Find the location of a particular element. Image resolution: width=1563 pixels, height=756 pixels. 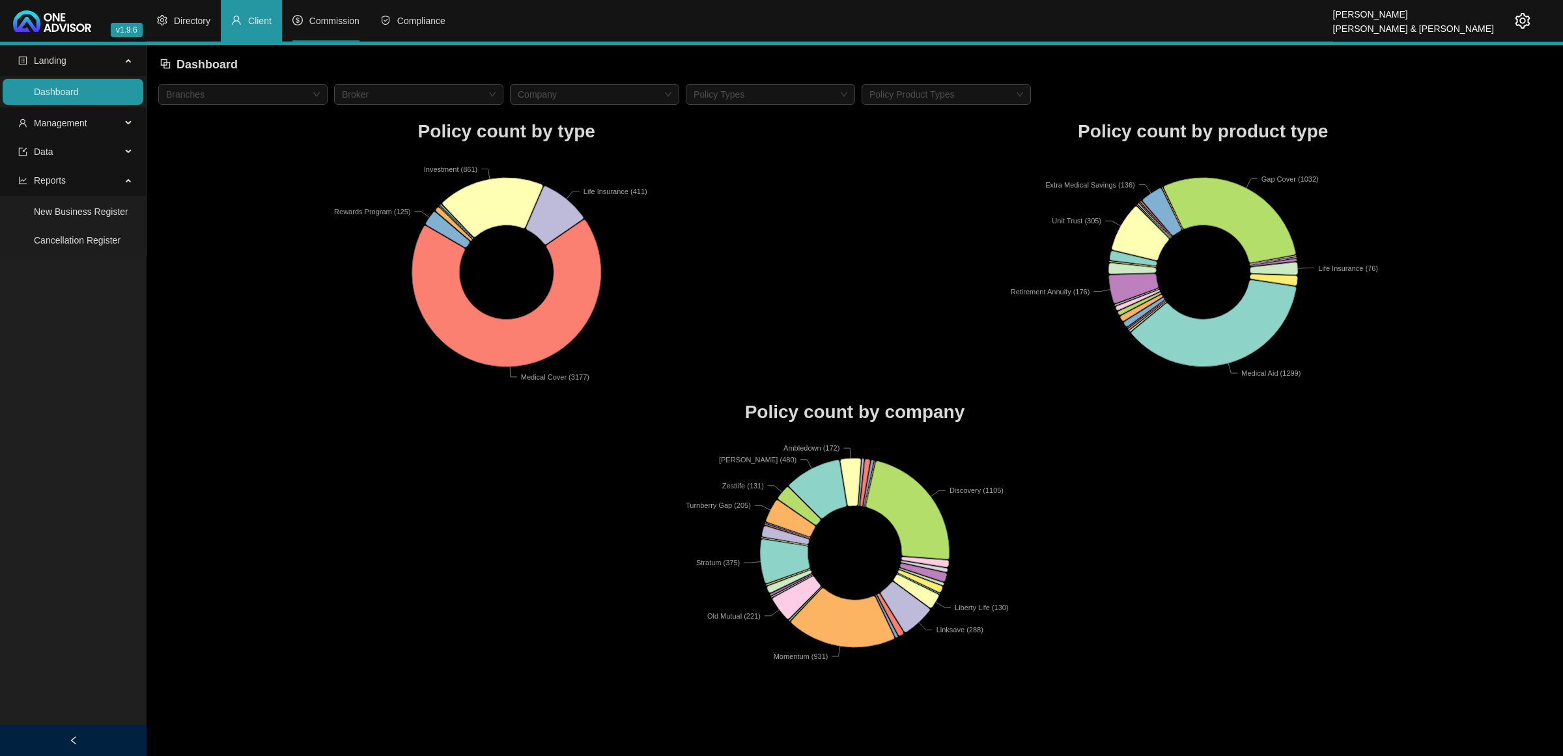

text: Zestlife (131) is located at coordinates (743, 486).